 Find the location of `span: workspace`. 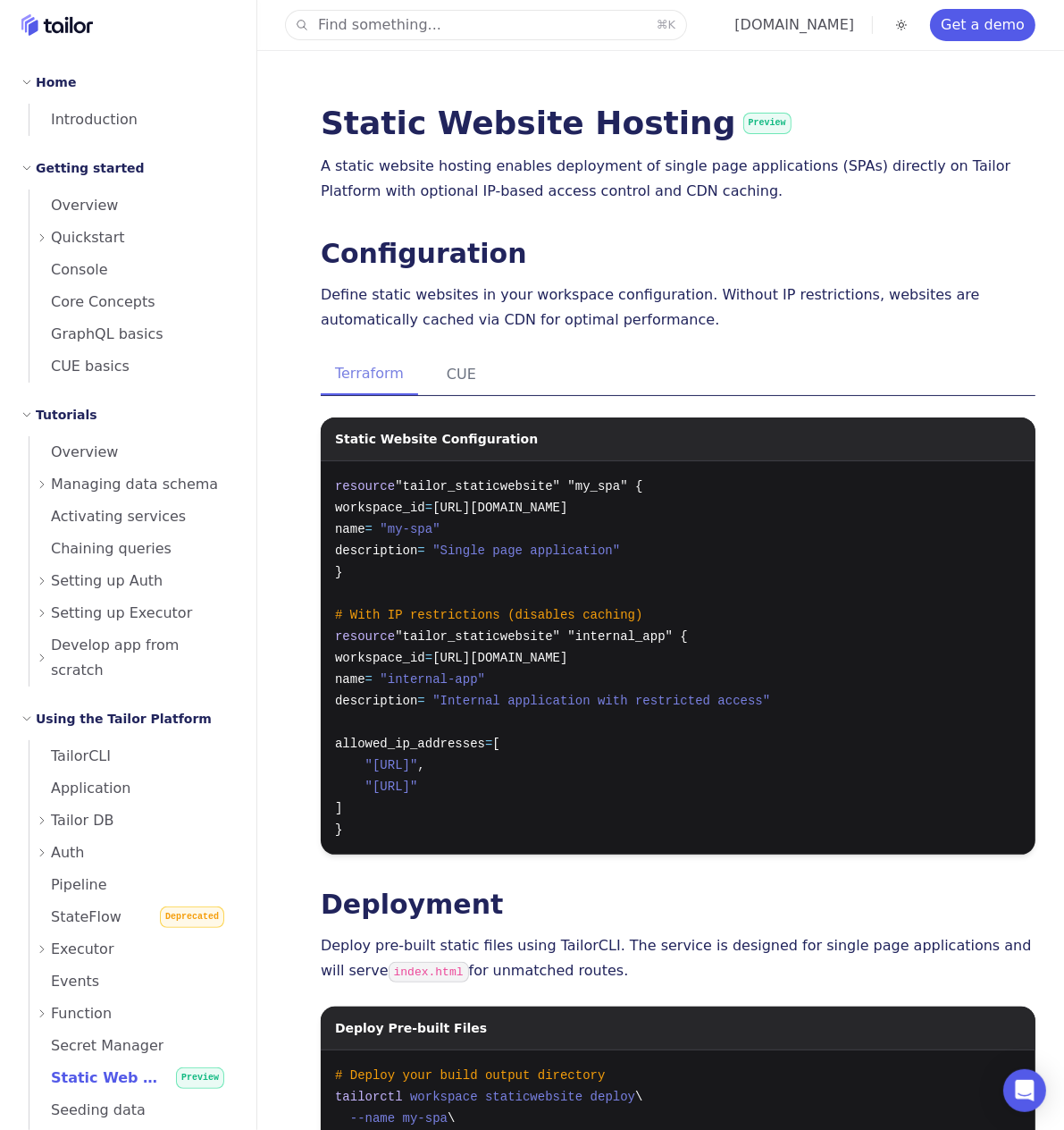

span: workspace is located at coordinates (444, 1096).